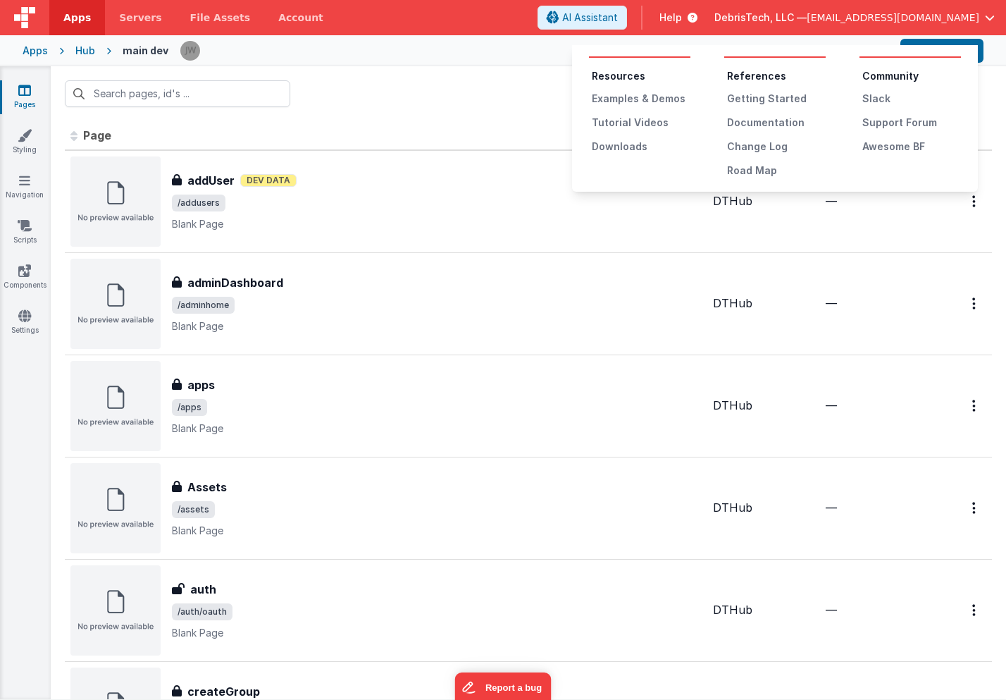 This screenshot has width=1006, height=700. Describe the element at coordinates (912, 147) in the screenshot. I see `div: Awesome BF` at that location.